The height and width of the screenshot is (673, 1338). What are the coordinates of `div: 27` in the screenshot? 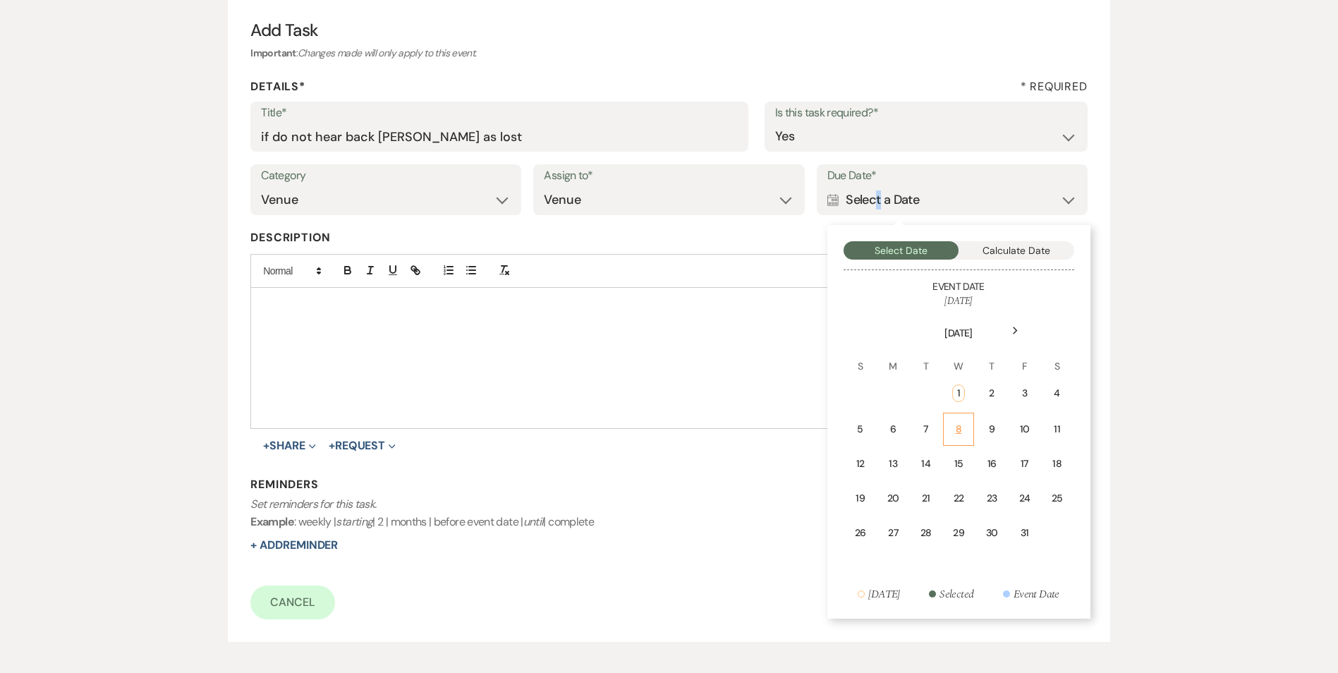 It's located at (893, 533).